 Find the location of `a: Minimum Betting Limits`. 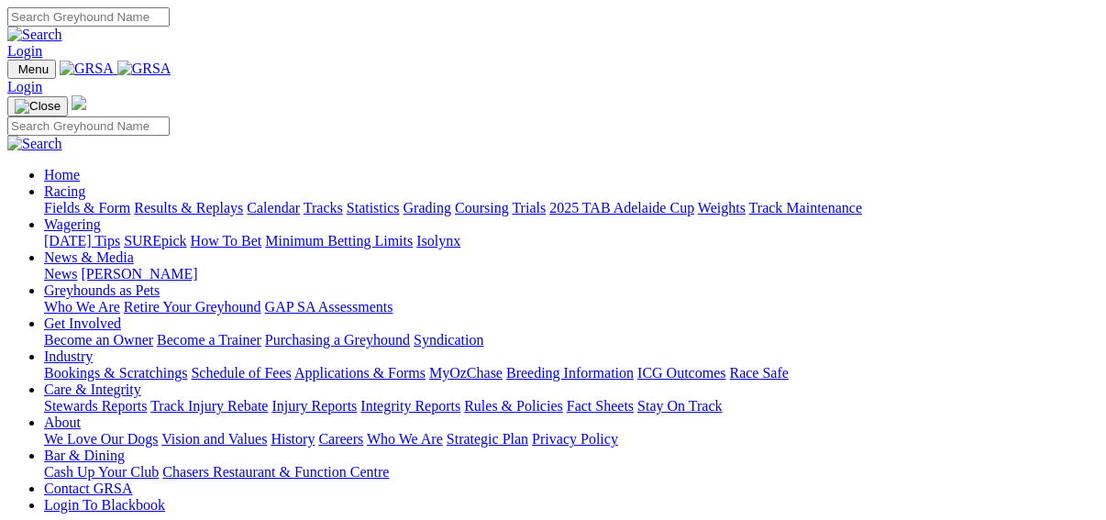

a: Minimum Betting Limits is located at coordinates (339, 240).